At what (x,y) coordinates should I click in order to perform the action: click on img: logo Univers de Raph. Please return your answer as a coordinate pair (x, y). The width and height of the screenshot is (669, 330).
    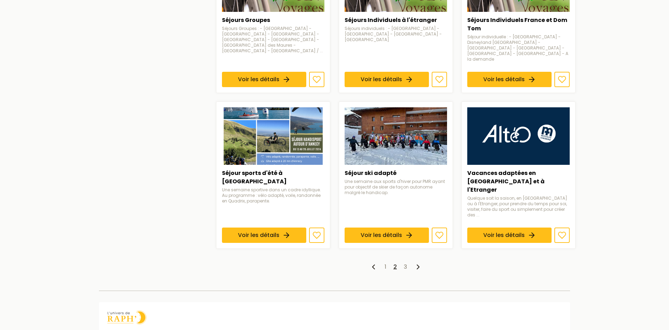
    Looking at the image, I should click on (127, 318).